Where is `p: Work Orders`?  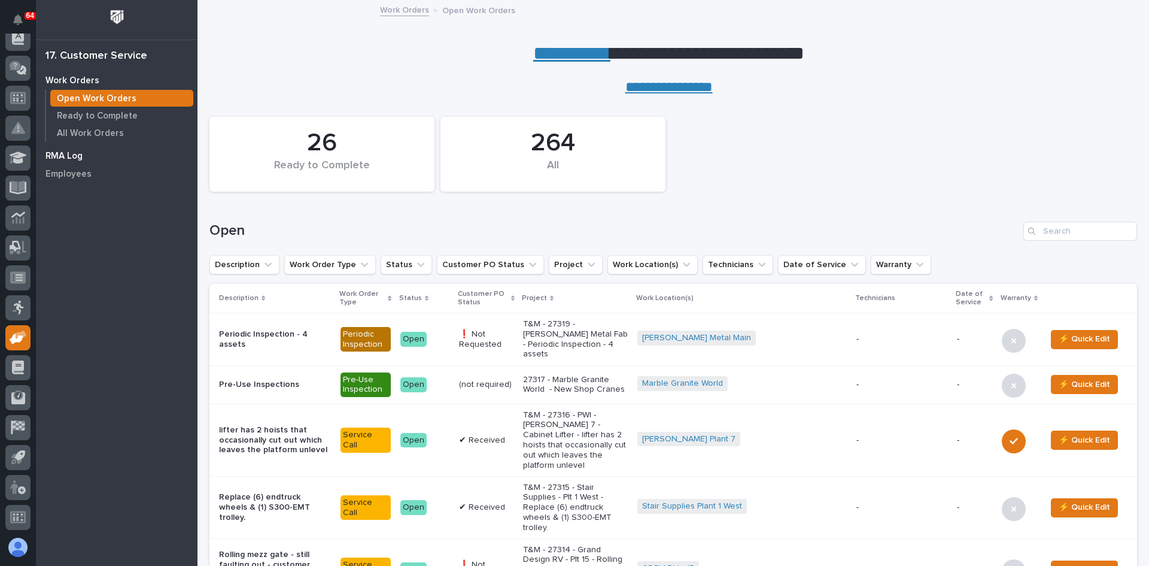
p: Work Orders is located at coordinates (72, 81).